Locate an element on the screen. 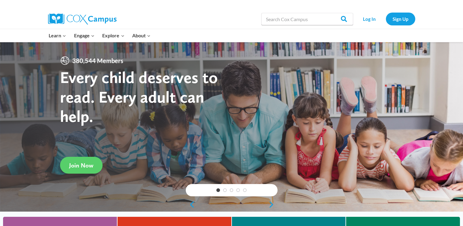 The width and height of the screenshot is (463, 226). a: Sign Up is located at coordinates (400, 19).